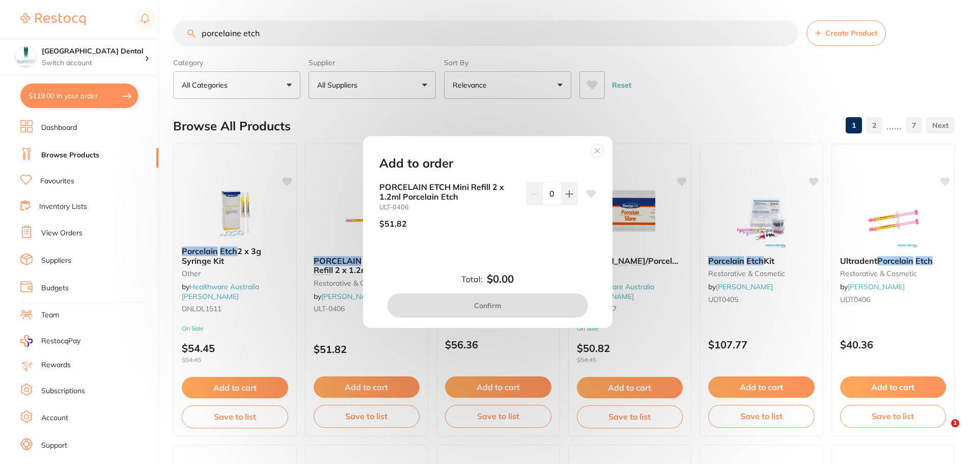 This screenshot has height=464, width=975. Describe the element at coordinates (393, 223) in the screenshot. I see `p: $51.82` at that location.